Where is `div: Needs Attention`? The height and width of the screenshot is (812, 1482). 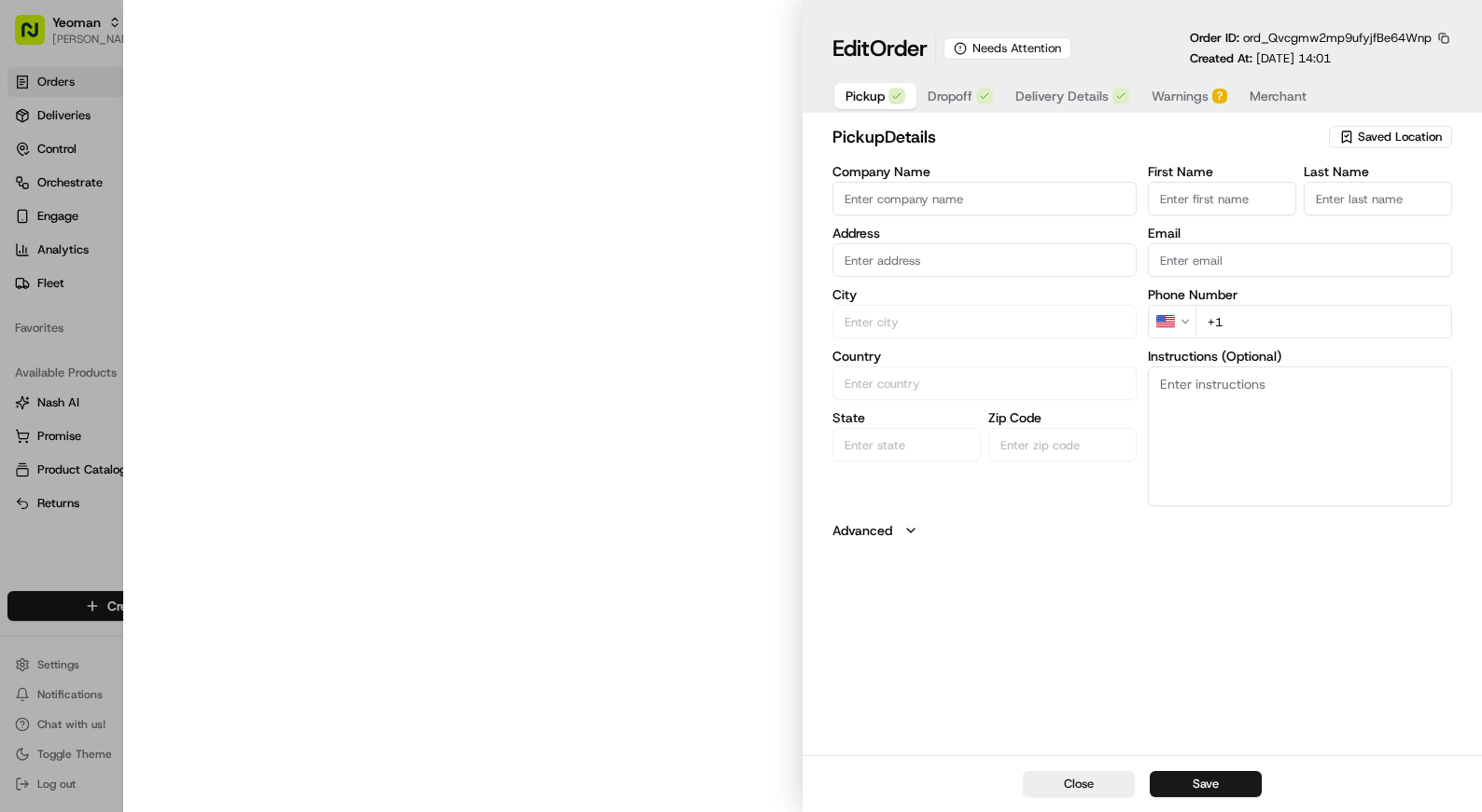 div: Needs Attention is located at coordinates (1007, 48).